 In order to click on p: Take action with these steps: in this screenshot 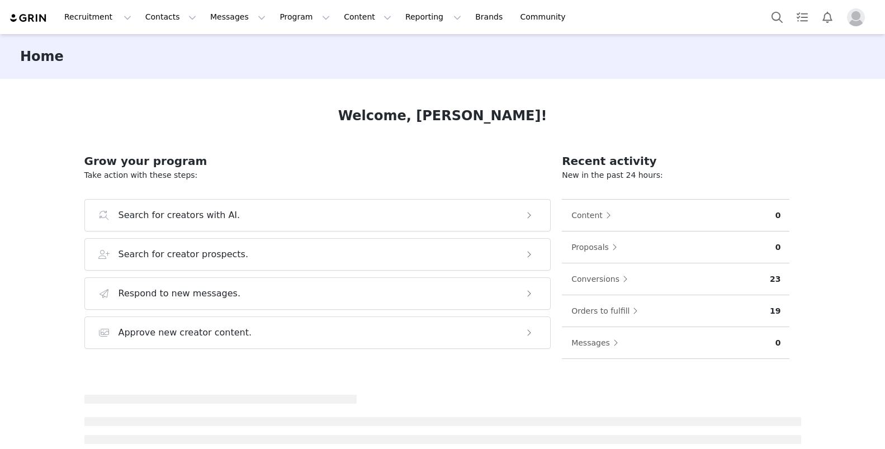, I will do `click(317, 175)`.